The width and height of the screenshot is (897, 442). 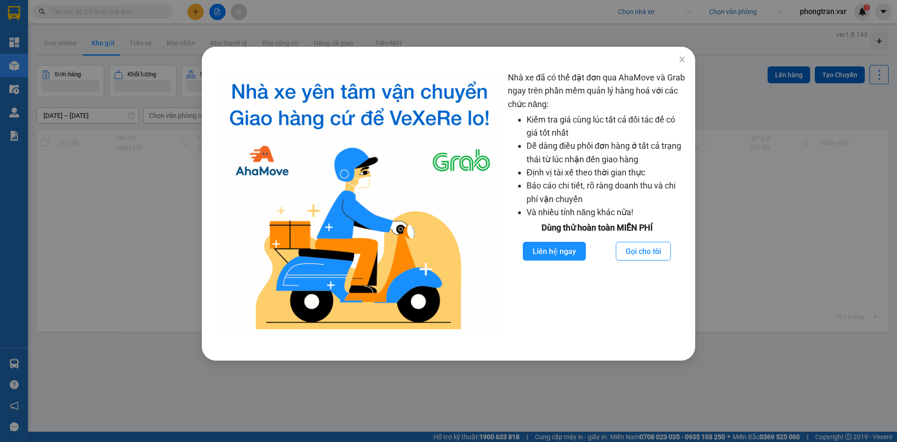 I want to click on div: Dùng thử hoàn toàn MIỄN PHÍ, so click(x=597, y=228).